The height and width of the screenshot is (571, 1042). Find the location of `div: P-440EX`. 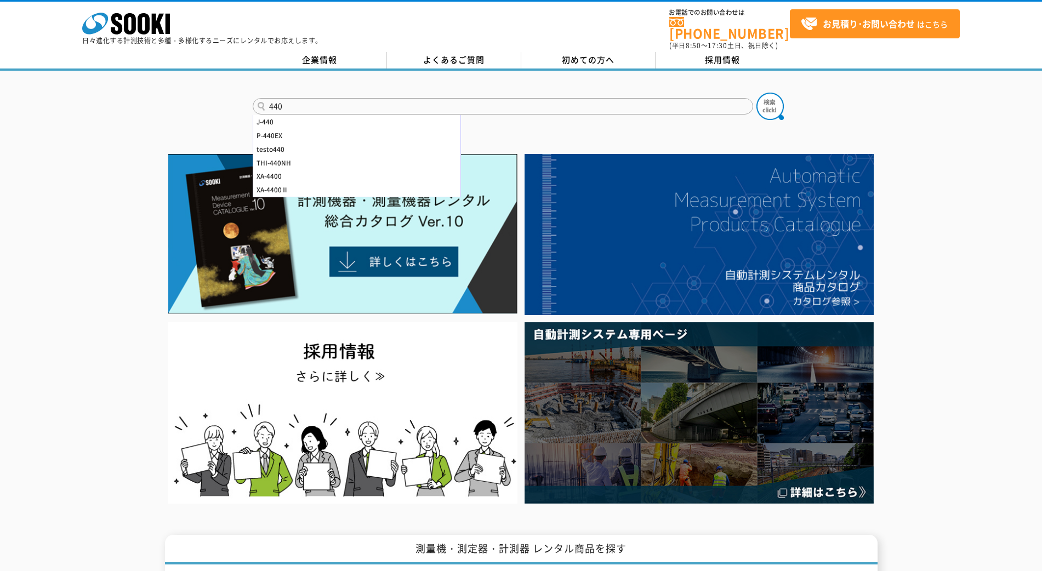

div: P-440EX is located at coordinates (357, 135).